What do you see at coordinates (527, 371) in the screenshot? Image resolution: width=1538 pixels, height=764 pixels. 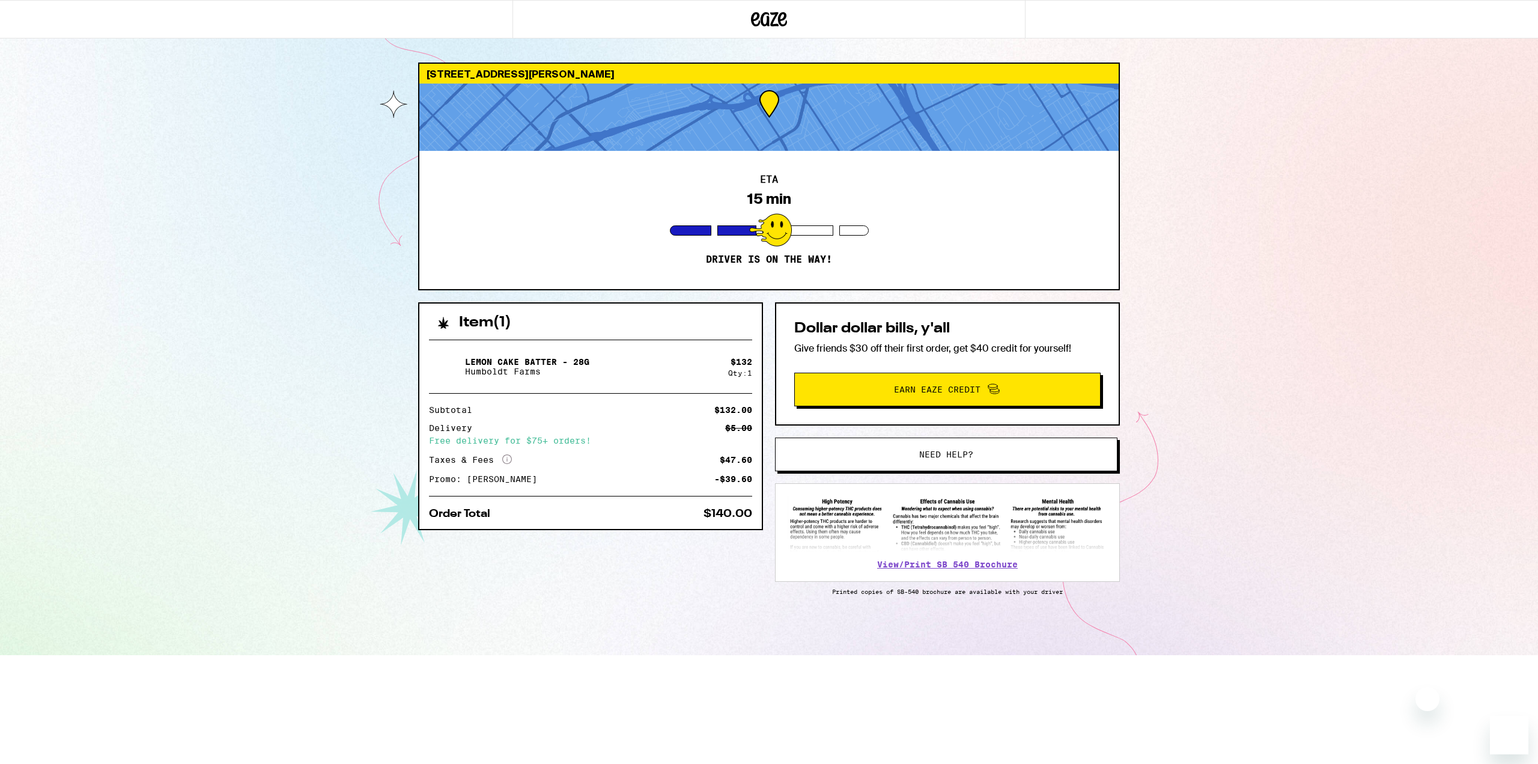 I see `p: Humboldt Farms` at bounding box center [527, 371].